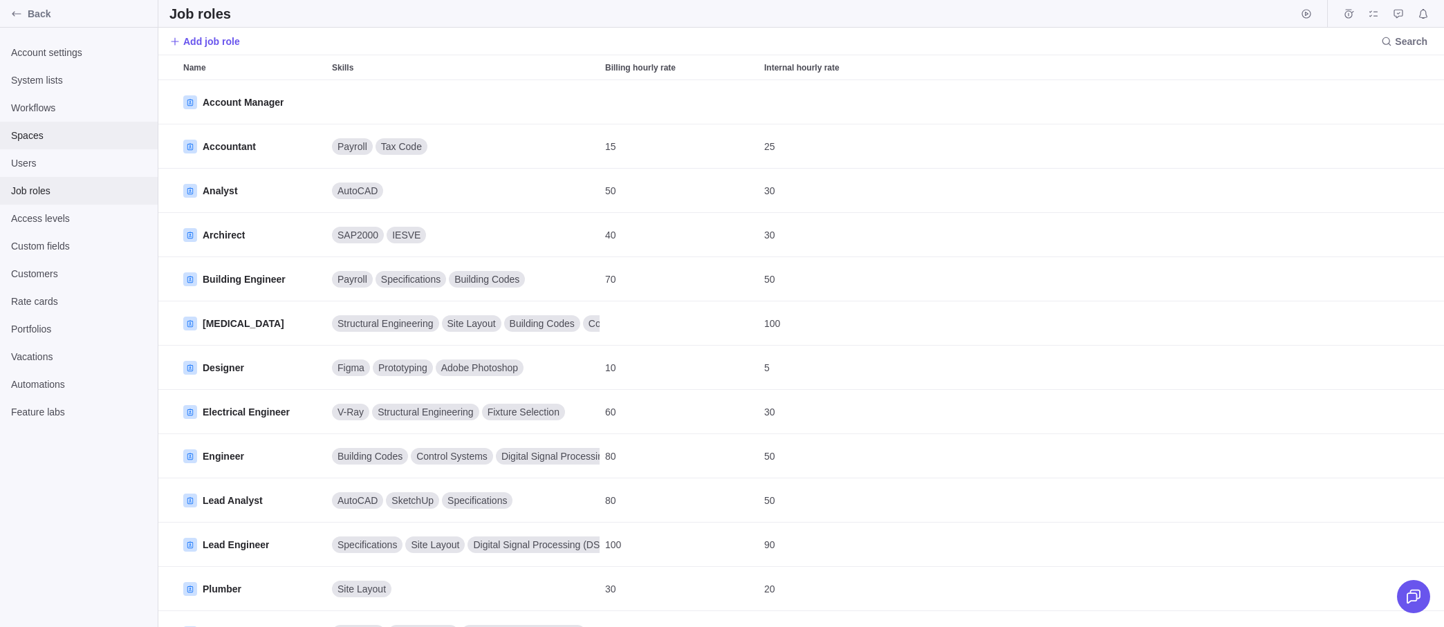  I want to click on div: 80, so click(679, 456).